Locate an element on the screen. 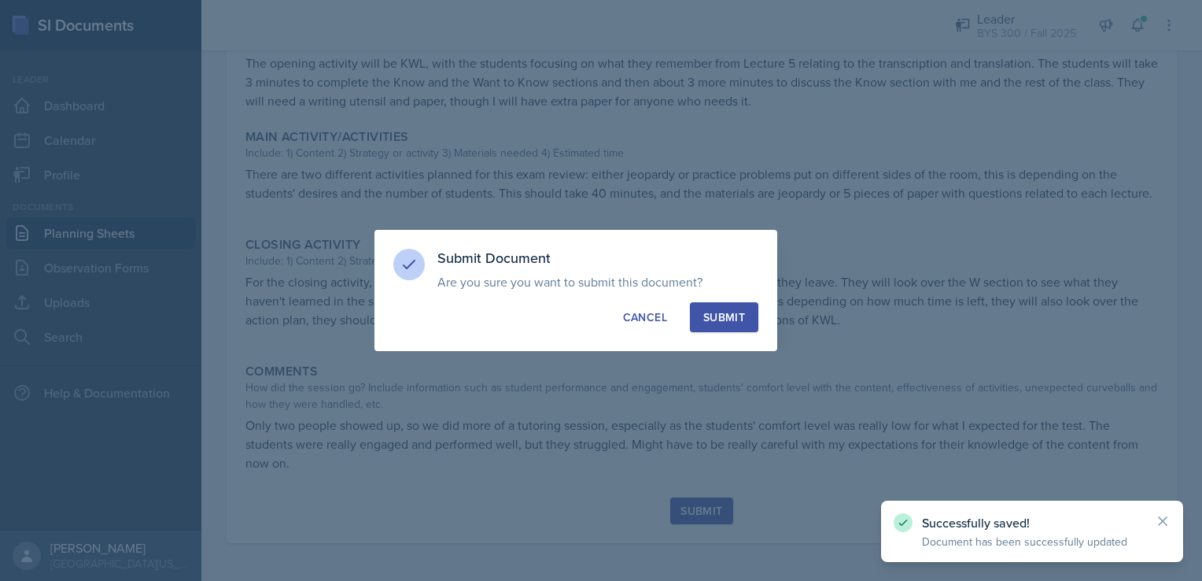 Image resolution: width=1202 pixels, height=581 pixels. button: Submit is located at coordinates (724, 317).